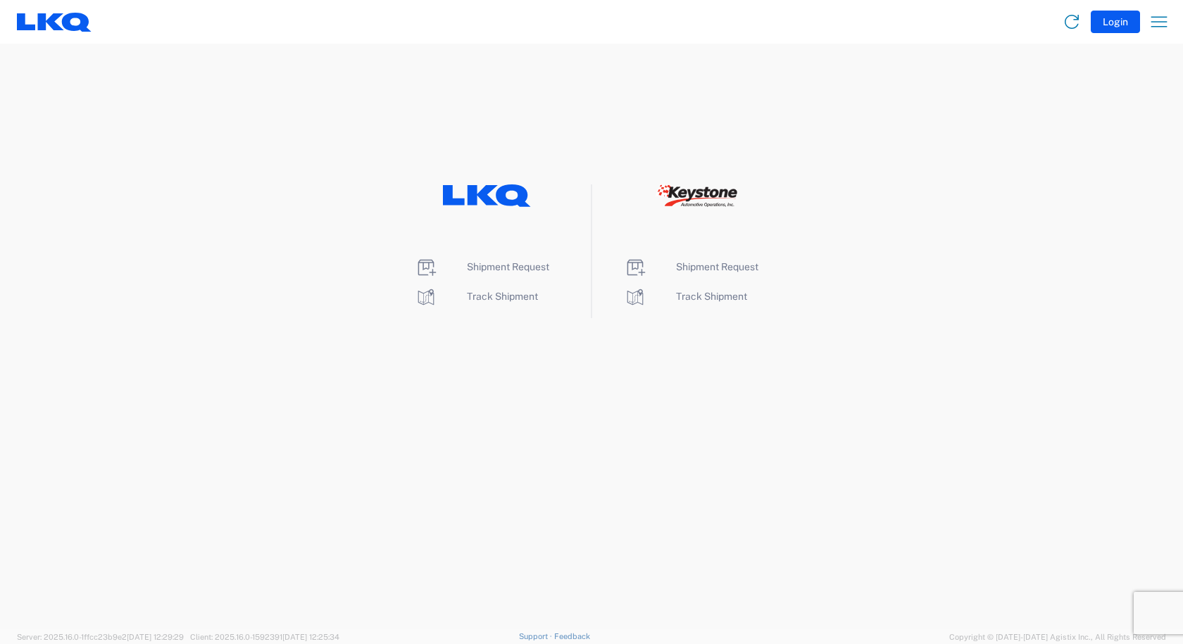 The height and width of the screenshot is (644, 1183). I want to click on a: Support, so click(537, 637).